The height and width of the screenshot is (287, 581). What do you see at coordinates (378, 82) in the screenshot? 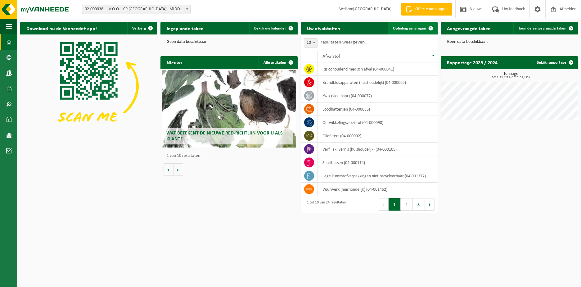
I see `td: brandblusapparaten (huishoudelijk) (04-000065)` at bounding box center [378, 82].